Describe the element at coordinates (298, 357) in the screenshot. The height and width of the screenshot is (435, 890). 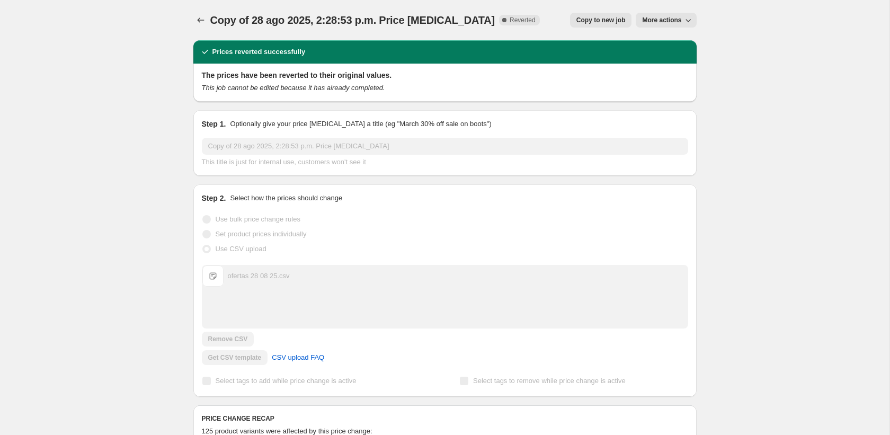
I see `span: CSV upload FAQ` at that location.